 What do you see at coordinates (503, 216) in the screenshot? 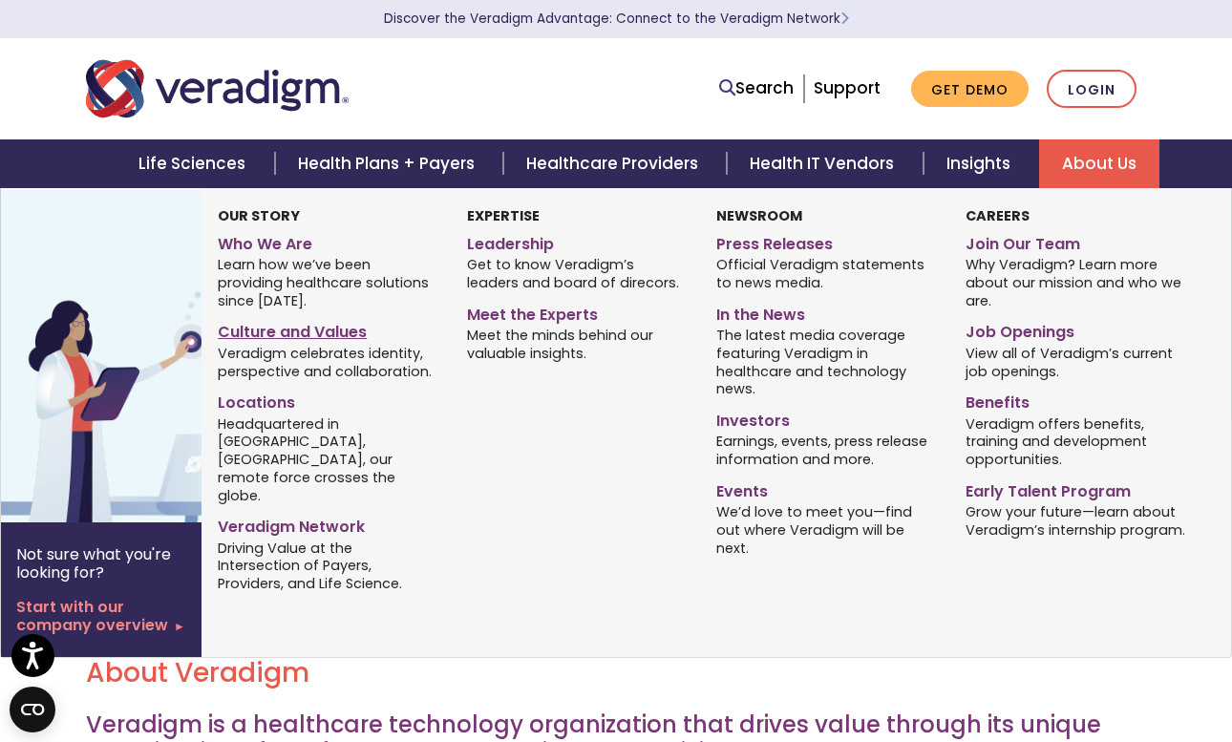
I see `strong: Expertise` at bounding box center [503, 216].